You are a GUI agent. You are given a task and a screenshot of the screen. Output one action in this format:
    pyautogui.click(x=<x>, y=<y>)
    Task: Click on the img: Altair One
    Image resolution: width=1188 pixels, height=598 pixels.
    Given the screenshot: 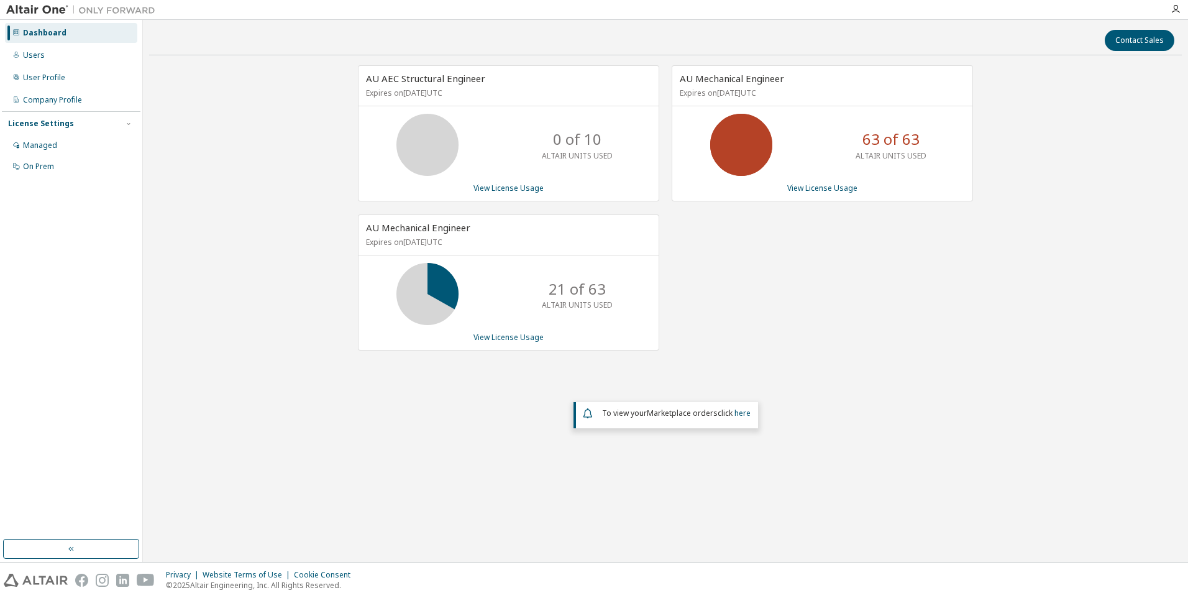 What is the action you would take?
    pyautogui.click(x=84, y=10)
    